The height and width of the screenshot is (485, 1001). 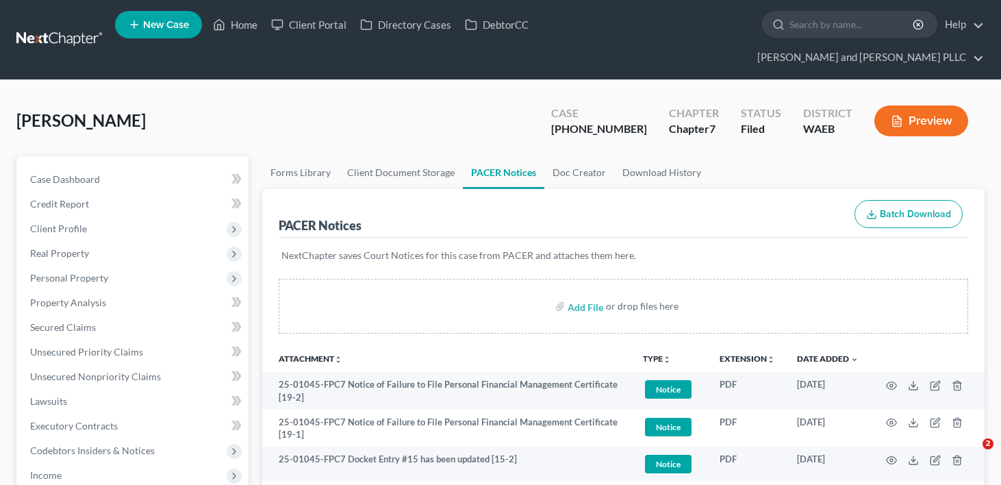 What do you see at coordinates (747, 358) in the screenshot?
I see `a: Extensionunfold_more` at bounding box center [747, 358].